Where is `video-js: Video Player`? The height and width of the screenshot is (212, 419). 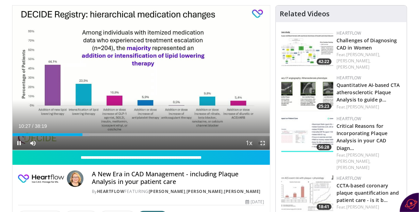 video-js: Video Player is located at coordinates (141, 78).